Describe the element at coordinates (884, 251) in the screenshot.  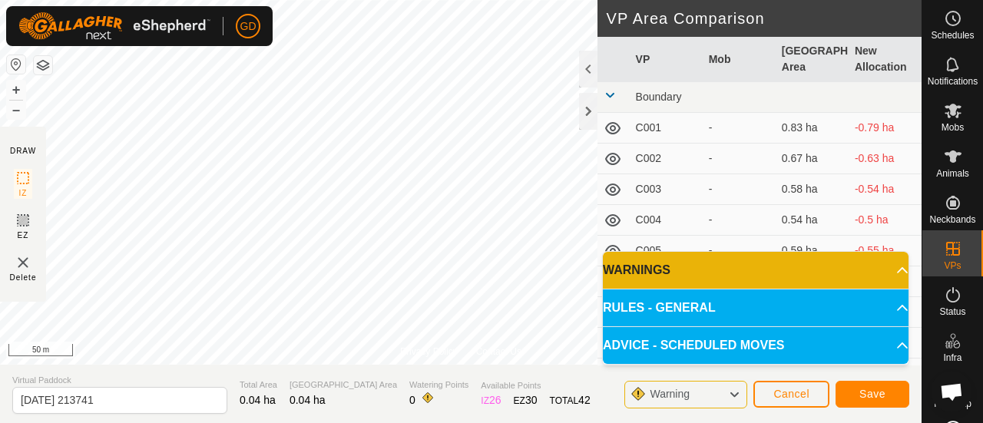
I see `td: -0.55 ha` at that location.